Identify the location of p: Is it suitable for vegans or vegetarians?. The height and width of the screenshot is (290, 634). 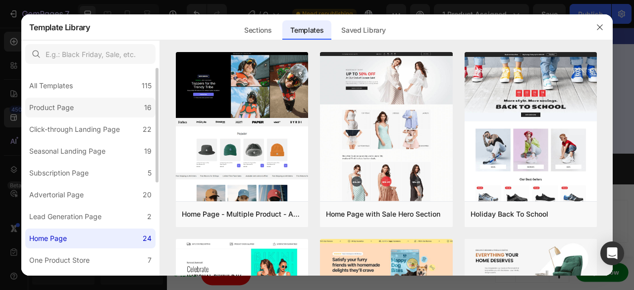
(315, 59).